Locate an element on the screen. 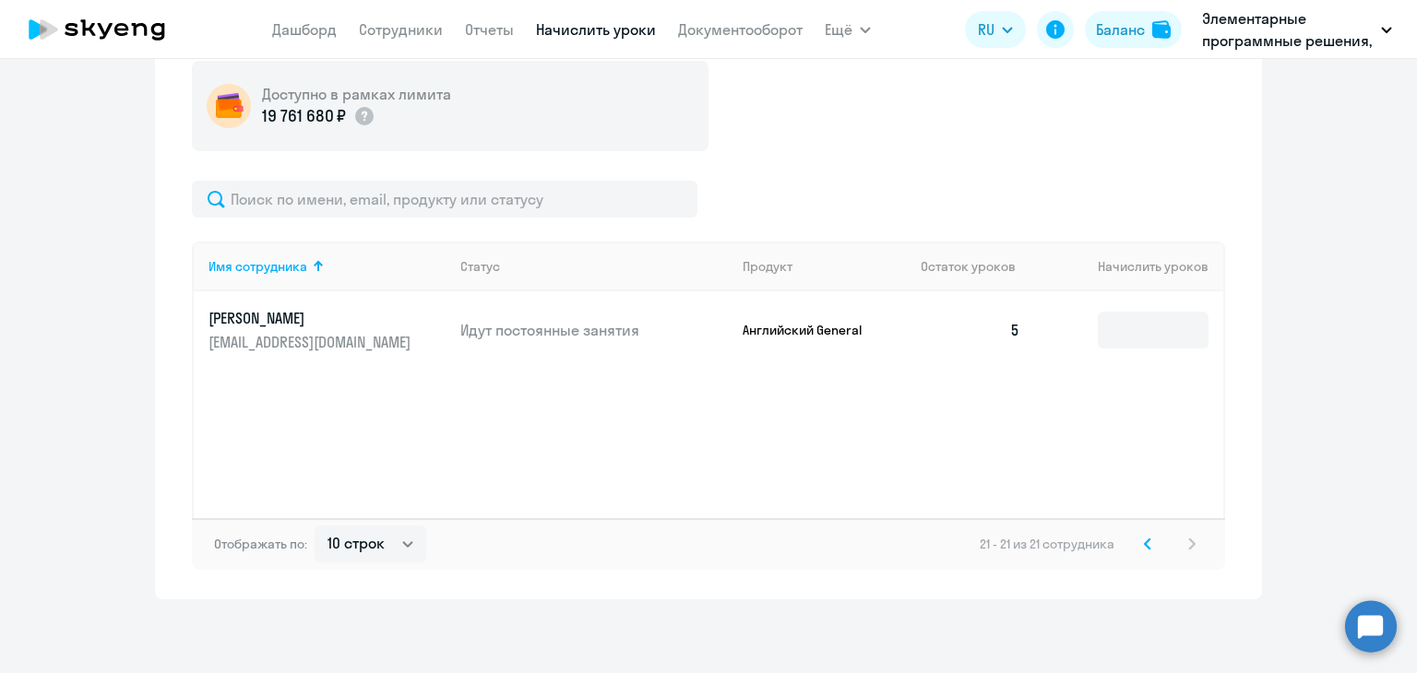 This screenshot has height=673, width=1417. a: Балансbalance is located at coordinates (1133, 30).